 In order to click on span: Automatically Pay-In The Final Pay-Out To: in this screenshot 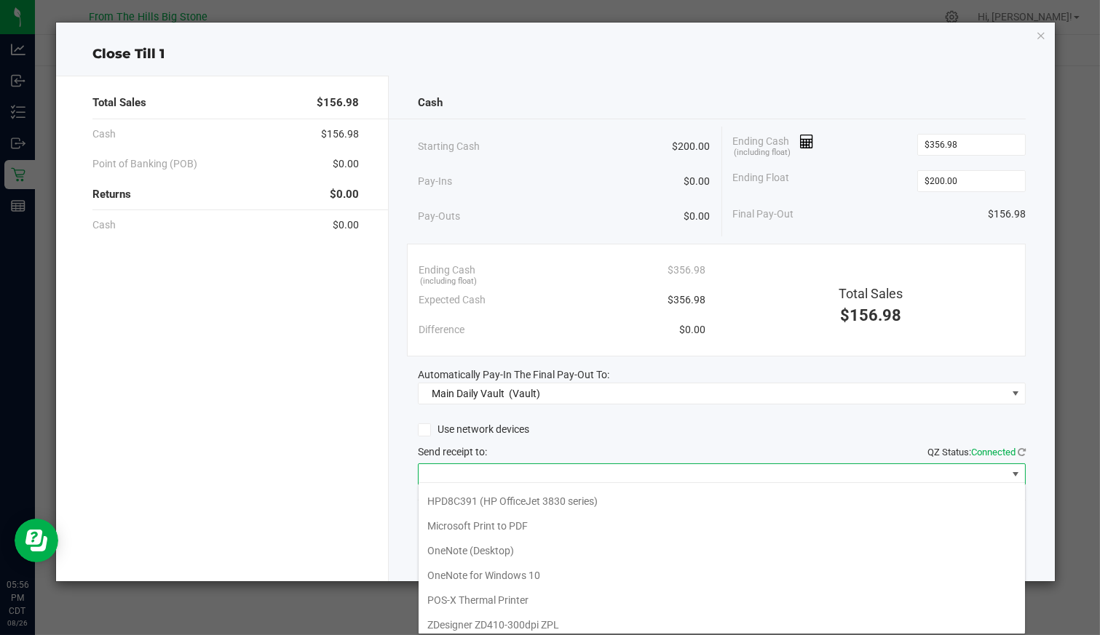, I will do `click(513, 375)`.